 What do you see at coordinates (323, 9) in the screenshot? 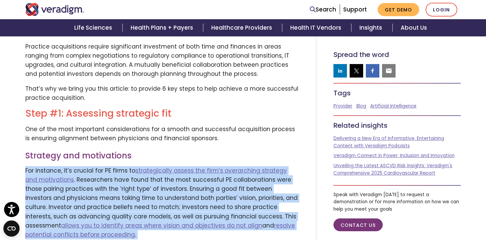
I see `a: Search` at bounding box center [323, 9].